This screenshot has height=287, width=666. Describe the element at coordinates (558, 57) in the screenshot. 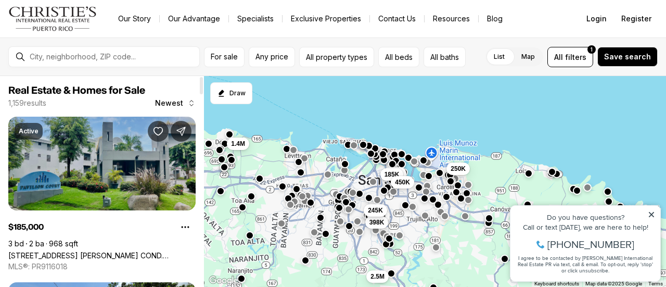

I see `span: All` at that location.